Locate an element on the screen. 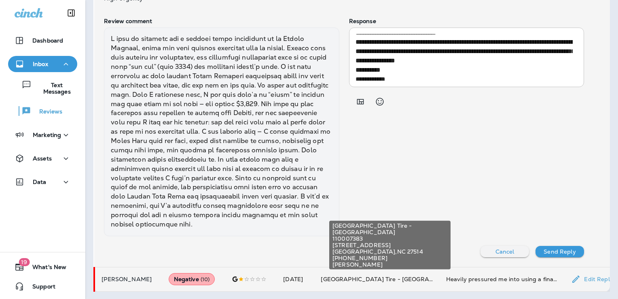 The width and height of the screenshot is (618, 299). button: Support is located at coordinates (42, 286).